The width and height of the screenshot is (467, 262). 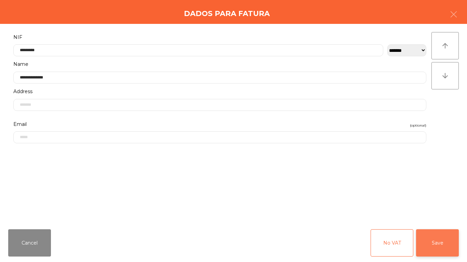 What do you see at coordinates (391, 243) in the screenshot?
I see `button: No VAT` at bounding box center [391, 243].